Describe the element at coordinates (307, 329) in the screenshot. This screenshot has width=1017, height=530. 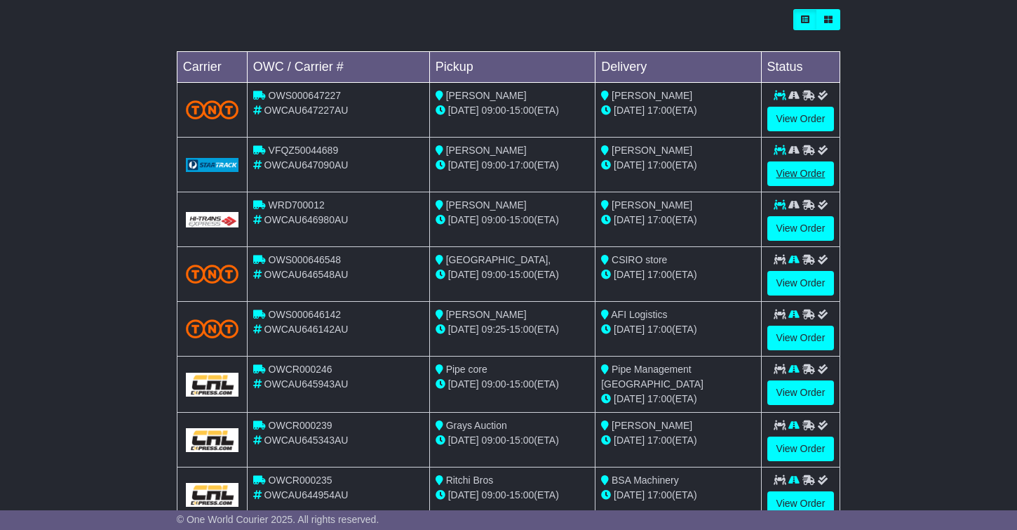
I see `span: OWCAU646142AU` at that location.